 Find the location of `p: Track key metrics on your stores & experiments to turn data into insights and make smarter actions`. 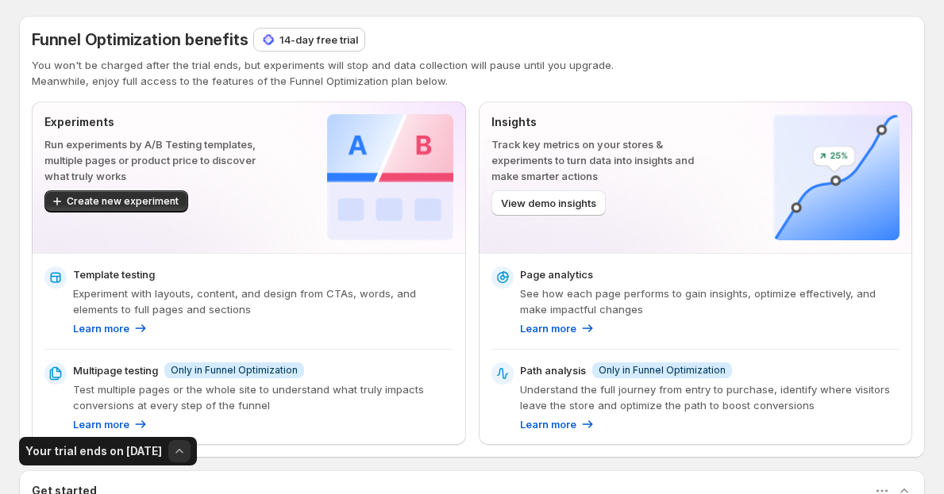

p: Track key metrics on your stores & experiments to turn data into insights and make smarter actions is located at coordinates (607, 160).